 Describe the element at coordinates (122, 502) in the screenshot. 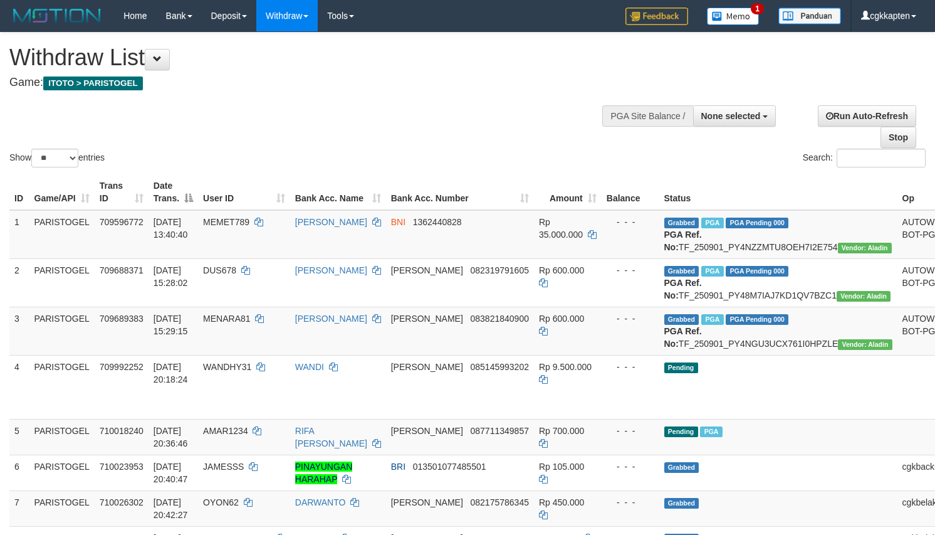

I see `span: 710026302` at that location.